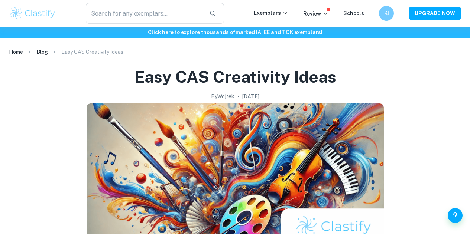 The image size is (470, 234). Describe the element at coordinates (144, 13) in the screenshot. I see `input: Search for any exemplars...` at that location.